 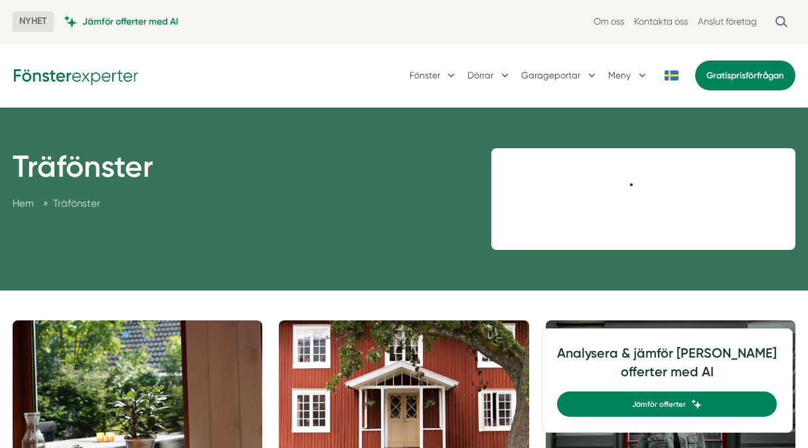 I want to click on button: Garageportar, so click(x=560, y=75).